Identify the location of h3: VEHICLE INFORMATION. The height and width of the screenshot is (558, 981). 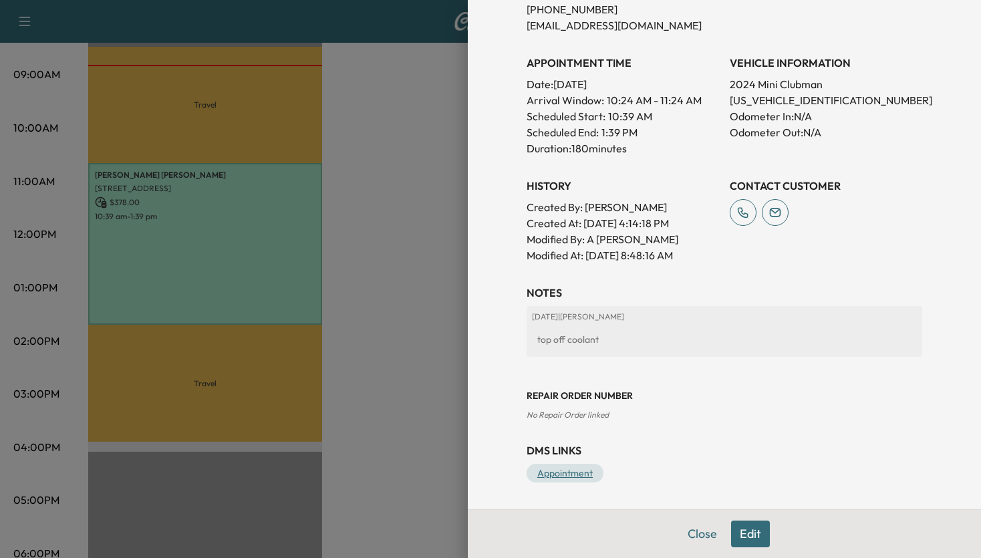
(826, 63).